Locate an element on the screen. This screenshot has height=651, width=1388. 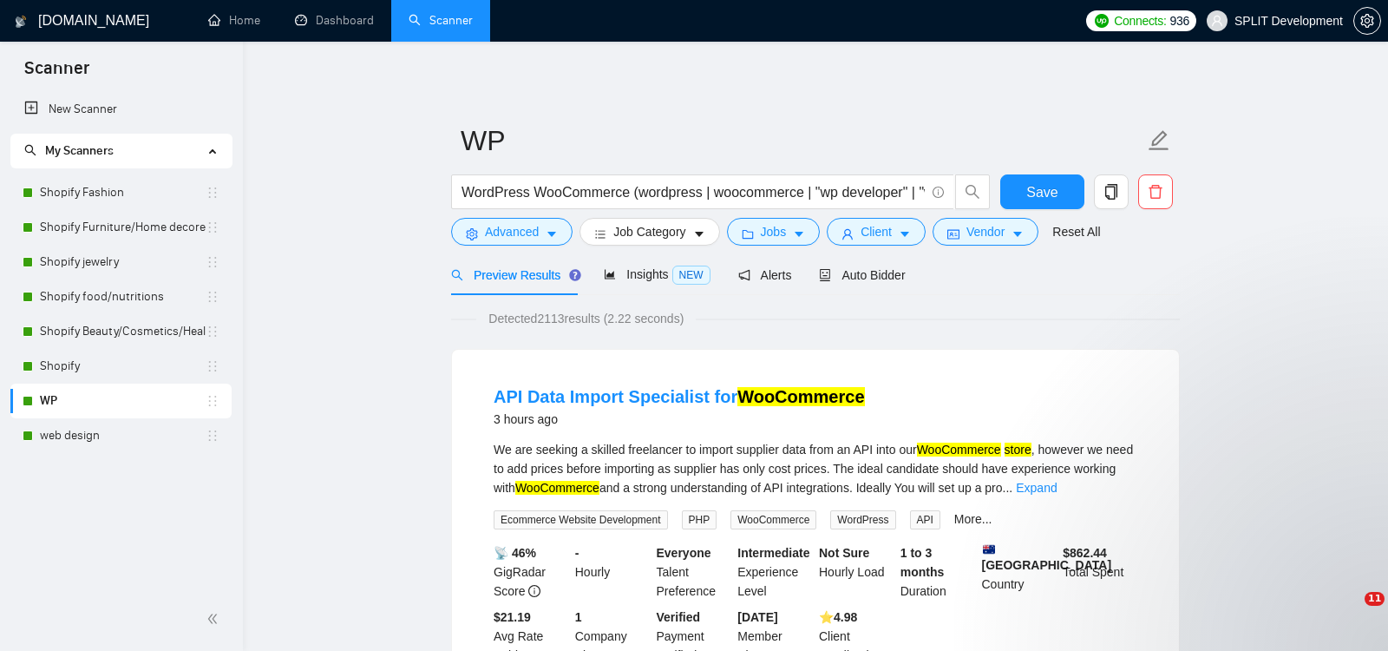
span: My Scanners is located at coordinates (79, 150).